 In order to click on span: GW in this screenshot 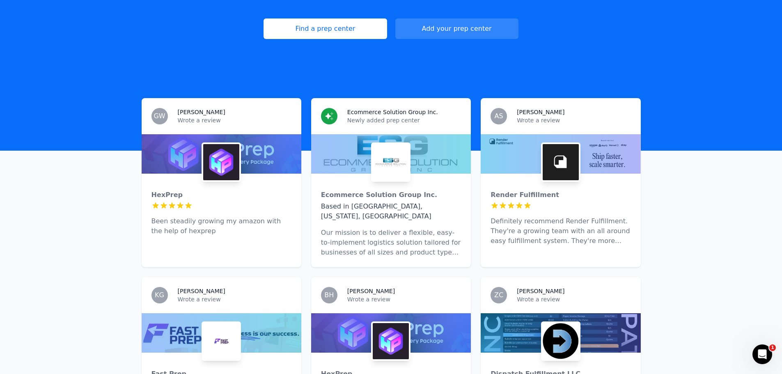, I will do `click(159, 116)`.